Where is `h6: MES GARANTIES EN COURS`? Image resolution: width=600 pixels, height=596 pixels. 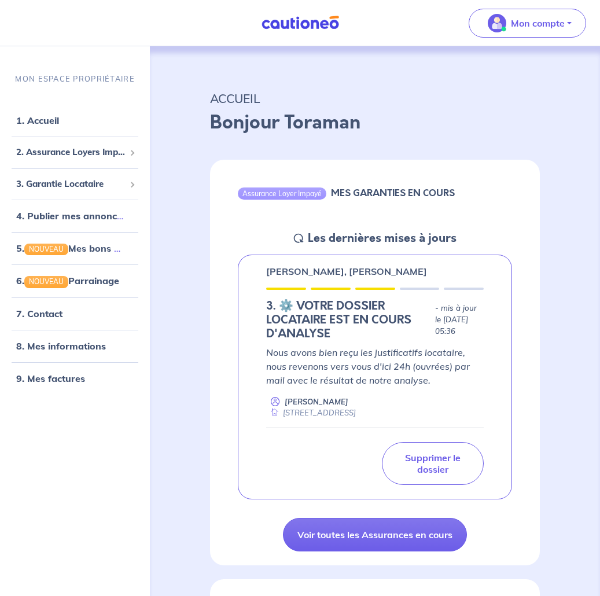
h6: MES GARANTIES EN COURS is located at coordinates (393, 193).